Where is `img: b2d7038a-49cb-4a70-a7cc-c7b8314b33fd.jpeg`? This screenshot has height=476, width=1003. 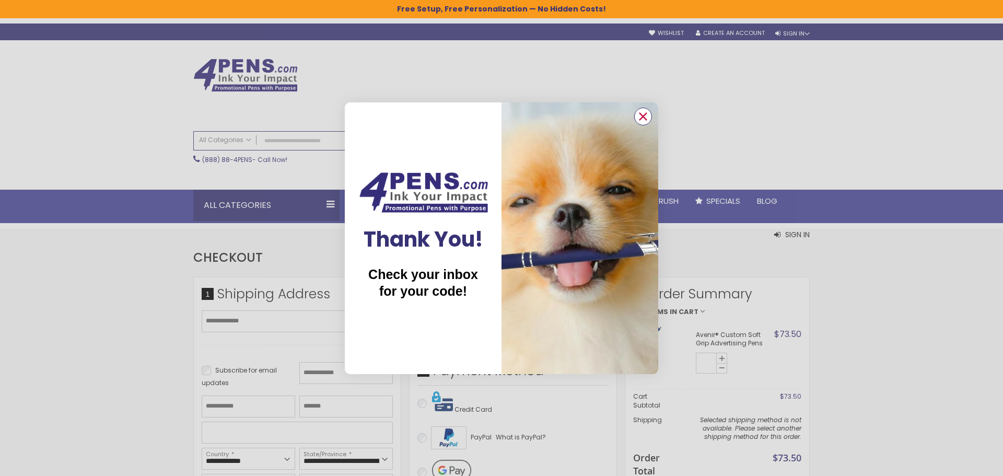 img: b2d7038a-49cb-4a70-a7cc-c7b8314b33fd.jpeg is located at coordinates (580, 238).